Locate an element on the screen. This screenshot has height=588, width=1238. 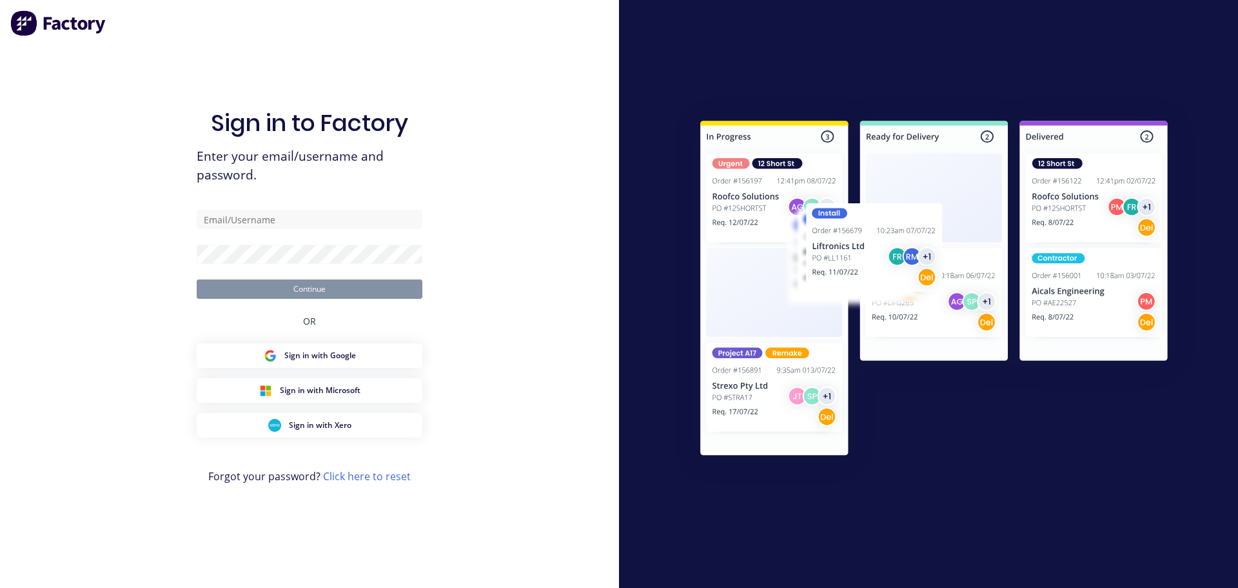
input: Email/Username is located at coordinates (310, 219).